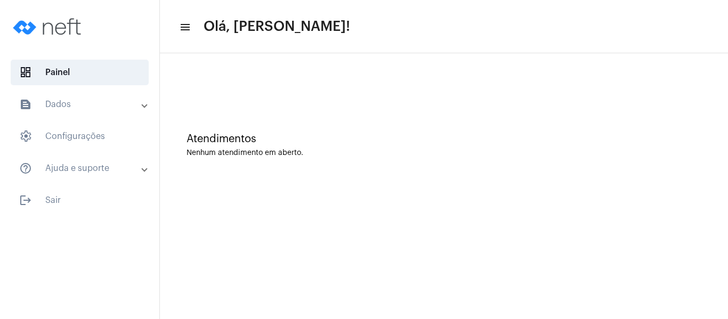 This screenshot has height=319, width=728. I want to click on span: Sair, so click(79, 200).